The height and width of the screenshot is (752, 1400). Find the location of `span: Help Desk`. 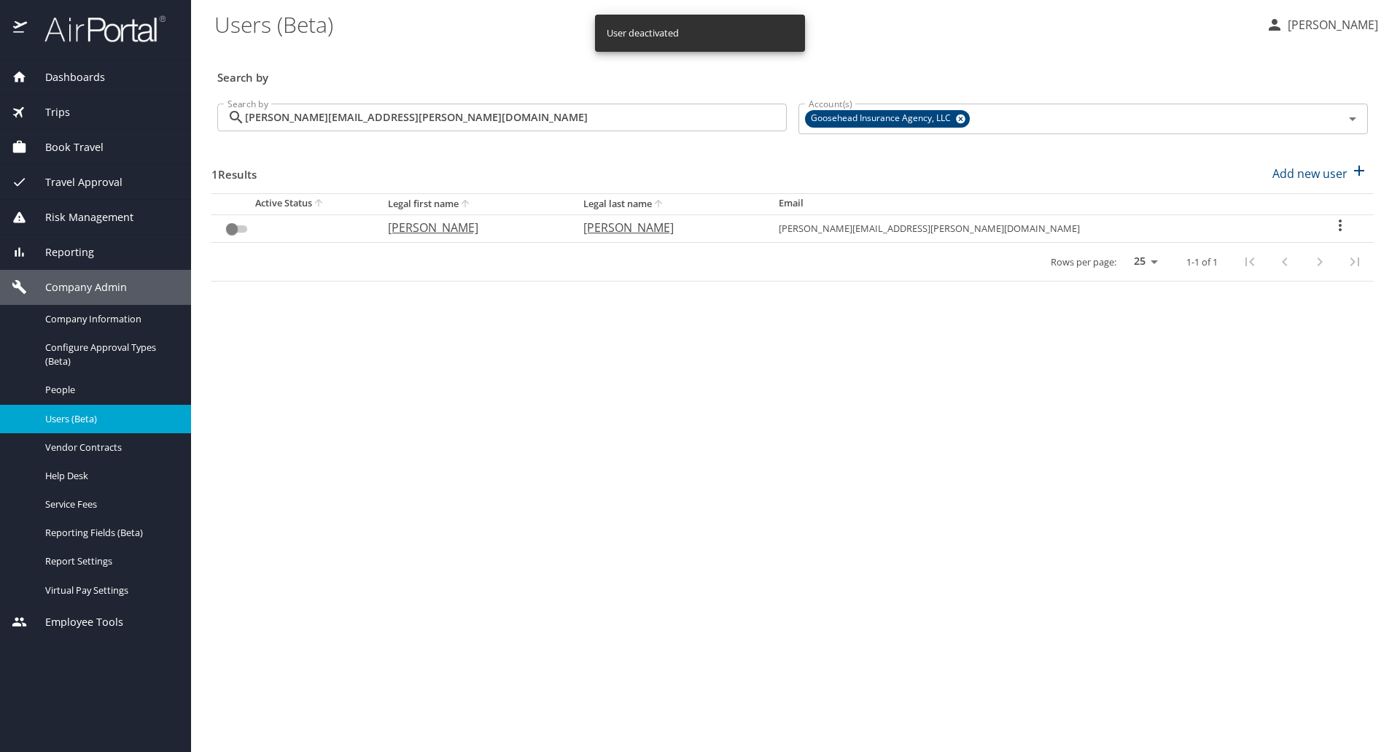

span: Help Desk is located at coordinates (109, 475).